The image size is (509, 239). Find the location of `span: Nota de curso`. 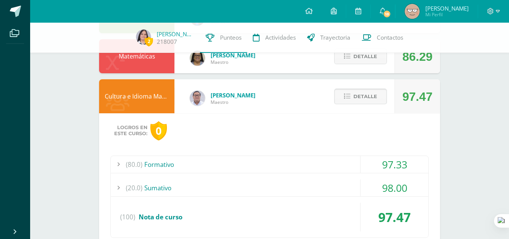

span: Nota de curso is located at coordinates (161, 216).